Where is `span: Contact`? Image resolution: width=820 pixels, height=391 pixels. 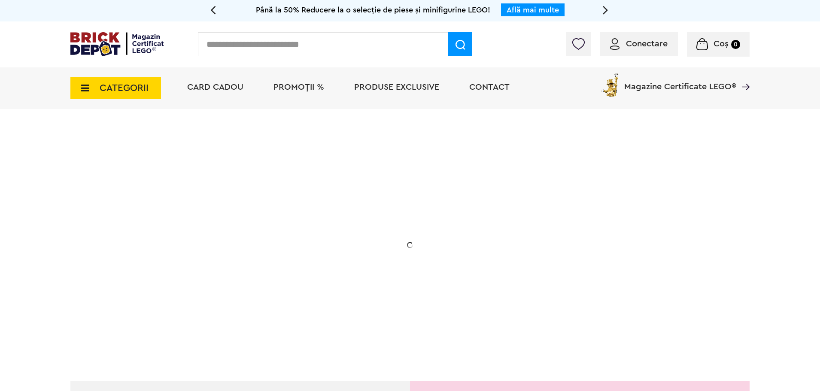 span: Contact is located at coordinates (489, 87).